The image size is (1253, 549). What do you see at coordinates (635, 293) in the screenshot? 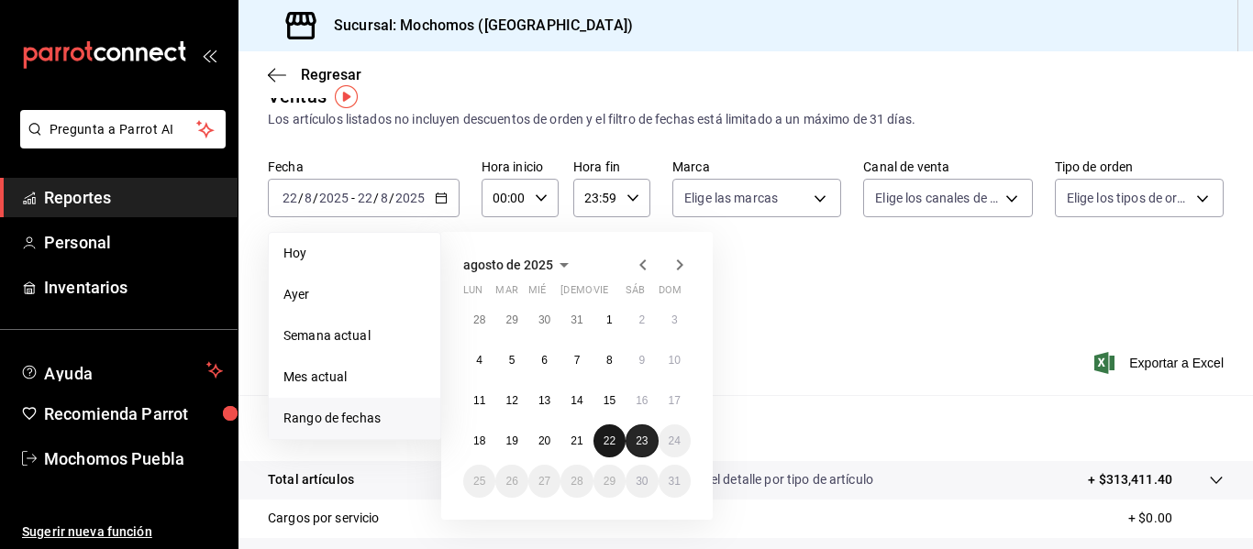
I see `abbr: sábado` at bounding box center [635, 293].